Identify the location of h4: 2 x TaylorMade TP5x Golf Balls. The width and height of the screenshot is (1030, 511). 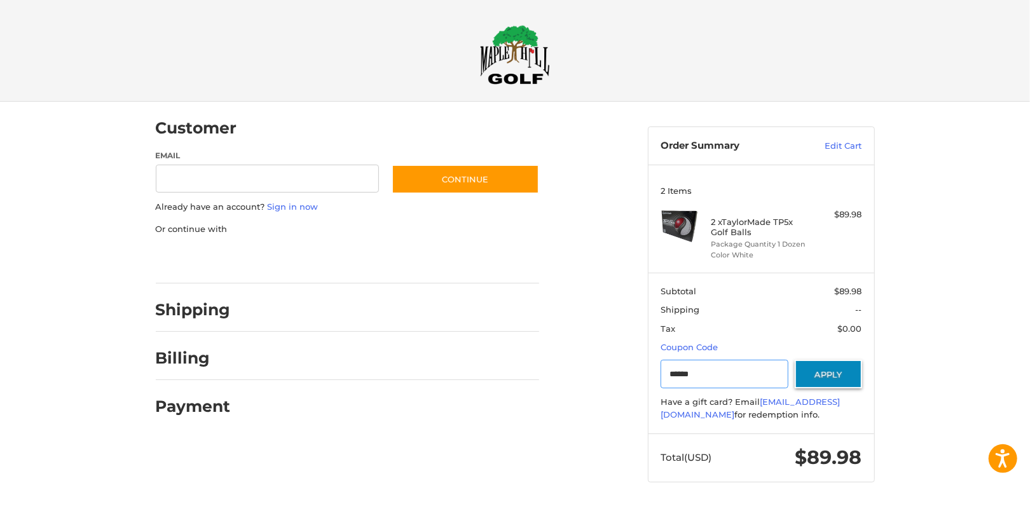
(759, 227).